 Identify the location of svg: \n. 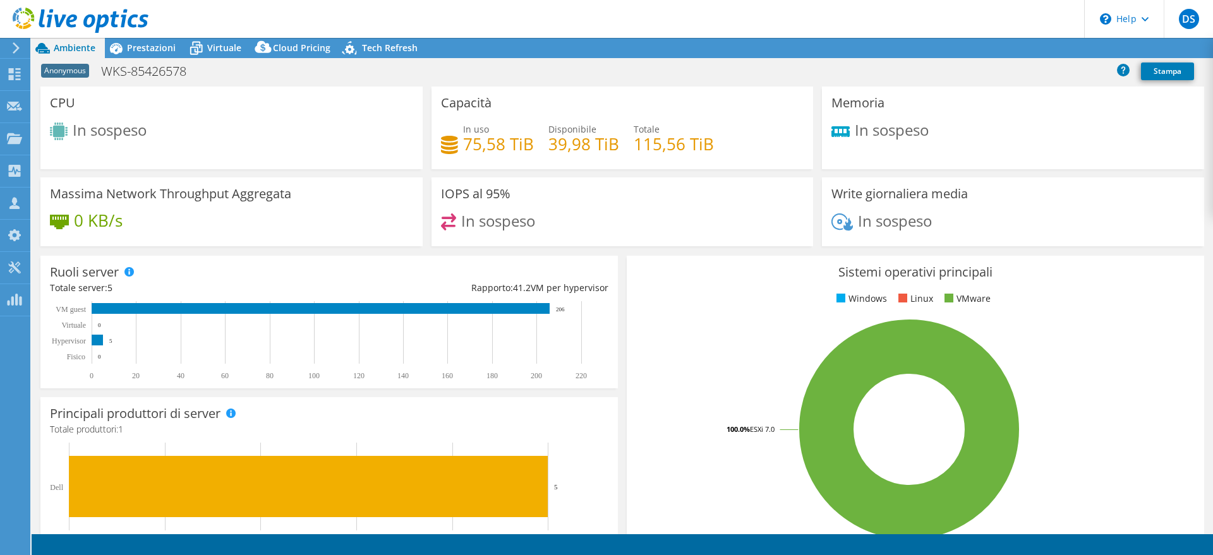
(1105, 19).